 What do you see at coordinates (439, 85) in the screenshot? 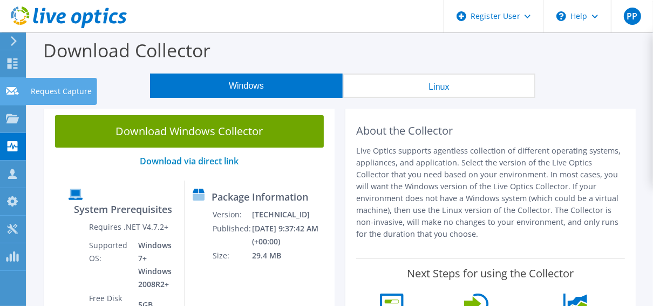
I see `button: Linux` at bounding box center [439, 85].